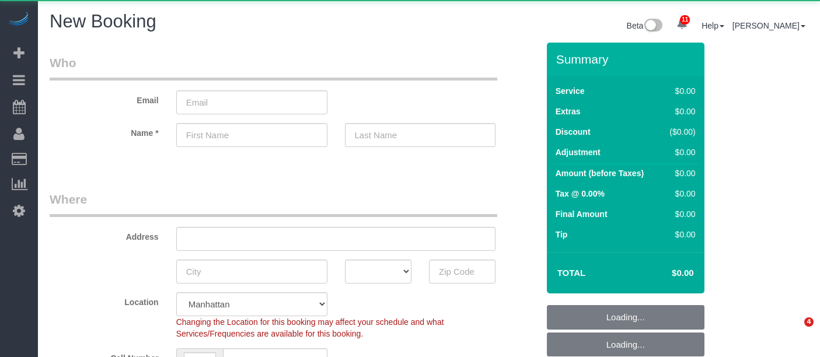 The image size is (820, 357). What do you see at coordinates (680, 132) in the screenshot?
I see `div: ($0.00)` at bounding box center [680, 132].